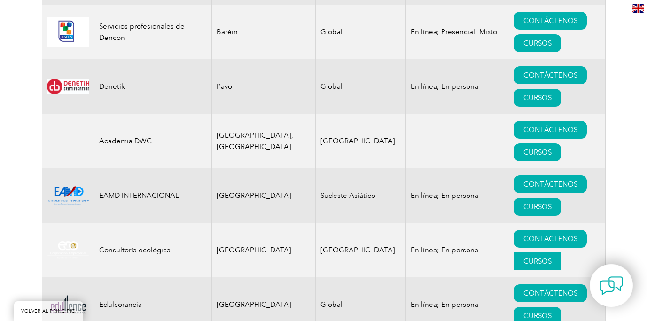 Image resolution: width=647 pixels, height=321 pixels. I want to click on font: Academia DWC, so click(126, 141).